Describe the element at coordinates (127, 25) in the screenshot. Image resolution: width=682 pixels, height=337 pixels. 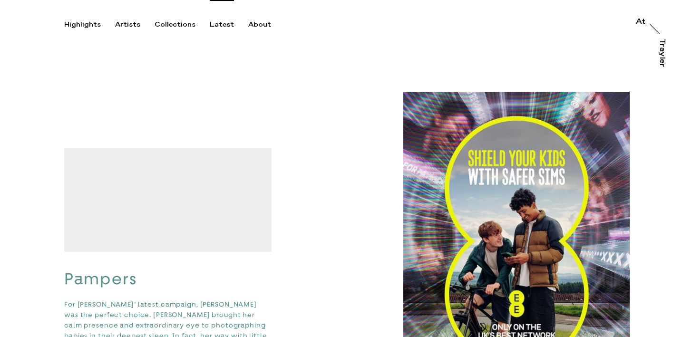
I see `div: Artists` at that location.